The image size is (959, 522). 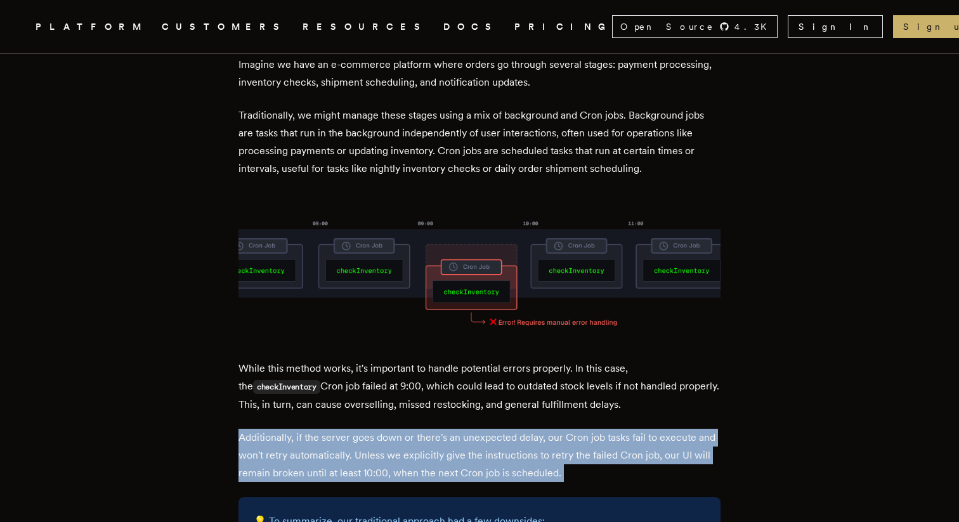 What do you see at coordinates (479, 386) in the screenshot?
I see `p: While this method works, it's important to handle potential errors properly. In this case, the Cr...` at bounding box center [479, 386].